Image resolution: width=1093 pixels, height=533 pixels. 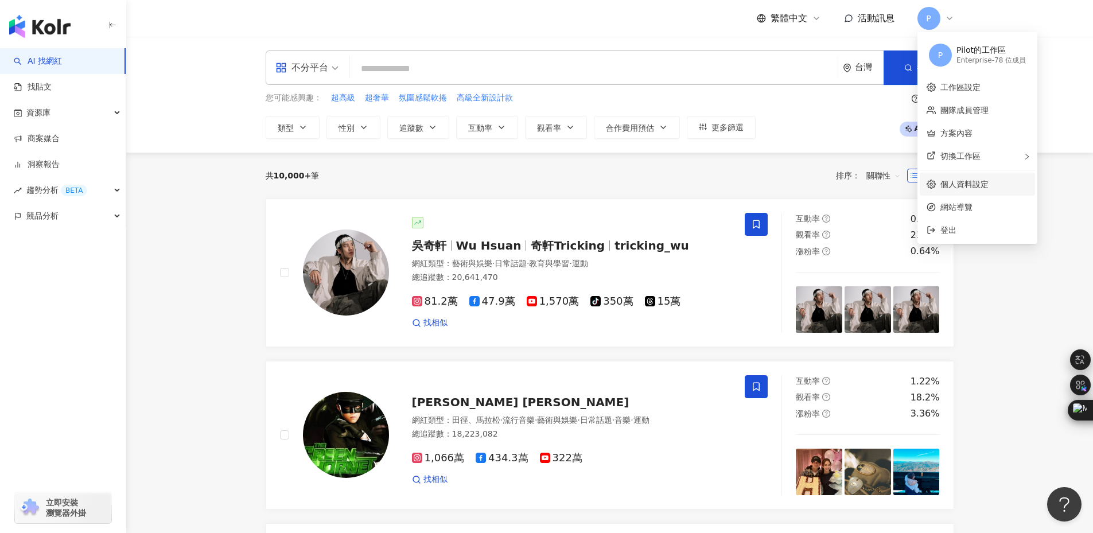 What do you see at coordinates (66, 508) in the screenshot?
I see `span: 立即安裝 瀏覽器外掛` at bounding box center [66, 508].